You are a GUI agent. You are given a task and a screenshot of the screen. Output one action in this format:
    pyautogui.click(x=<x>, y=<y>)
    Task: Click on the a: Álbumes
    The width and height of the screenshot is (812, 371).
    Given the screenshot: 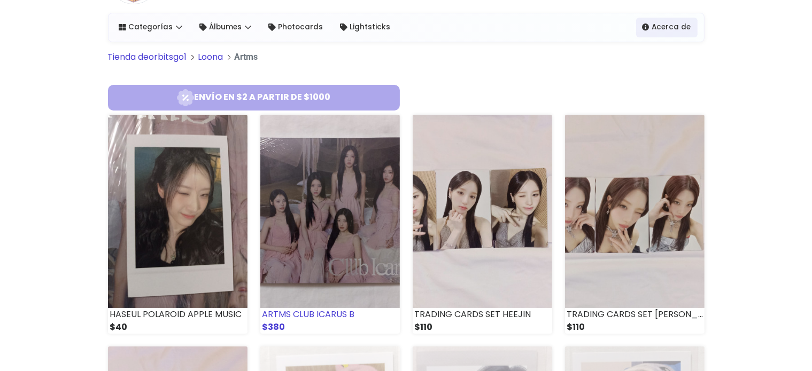 What is the action you would take?
    pyautogui.click(x=225, y=27)
    